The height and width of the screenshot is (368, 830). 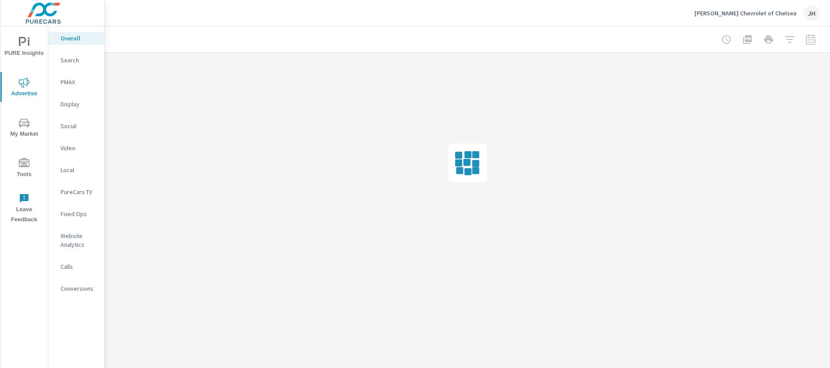 I want to click on div: Calls, so click(x=76, y=267).